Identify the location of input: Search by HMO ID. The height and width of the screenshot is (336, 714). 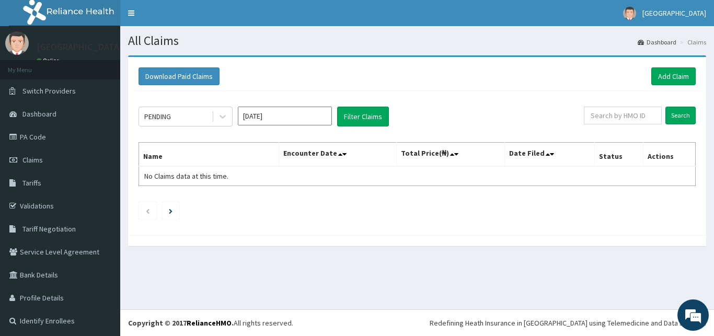
(623, 116).